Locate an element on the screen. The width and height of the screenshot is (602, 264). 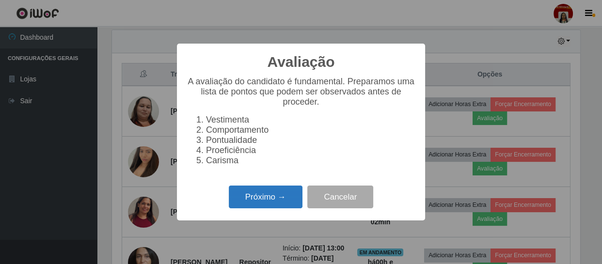
li: Comportamento is located at coordinates (311, 130).